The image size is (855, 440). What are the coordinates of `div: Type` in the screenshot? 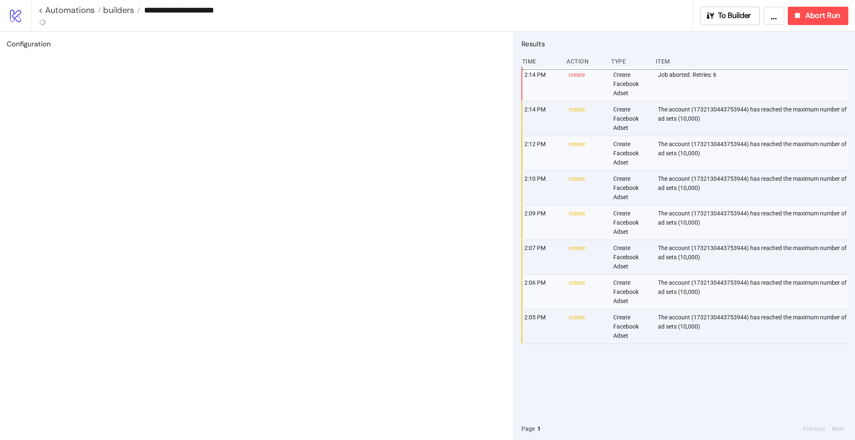 It's located at (629, 61).